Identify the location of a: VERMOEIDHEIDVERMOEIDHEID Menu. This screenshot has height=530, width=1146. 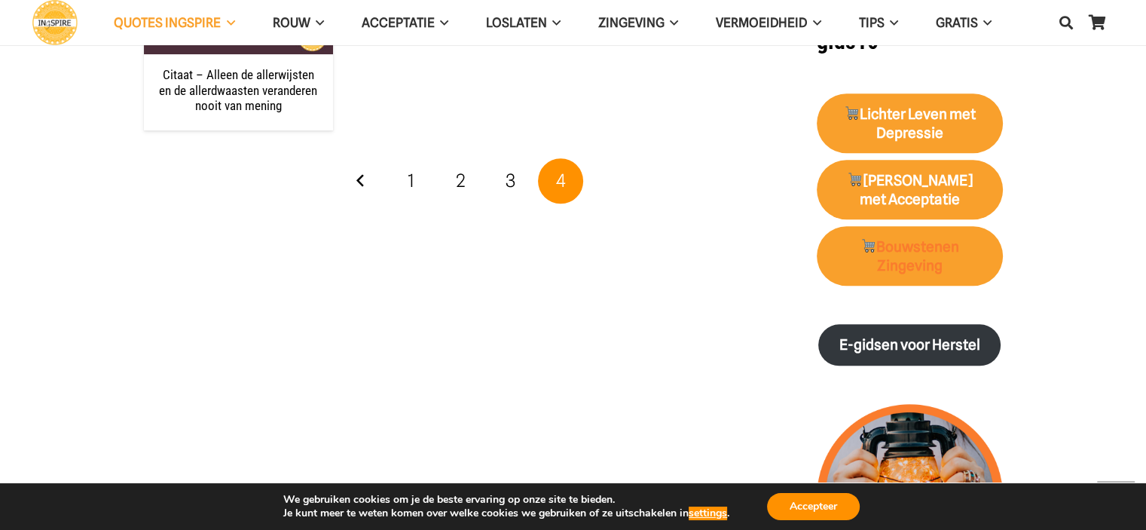
(768, 23).